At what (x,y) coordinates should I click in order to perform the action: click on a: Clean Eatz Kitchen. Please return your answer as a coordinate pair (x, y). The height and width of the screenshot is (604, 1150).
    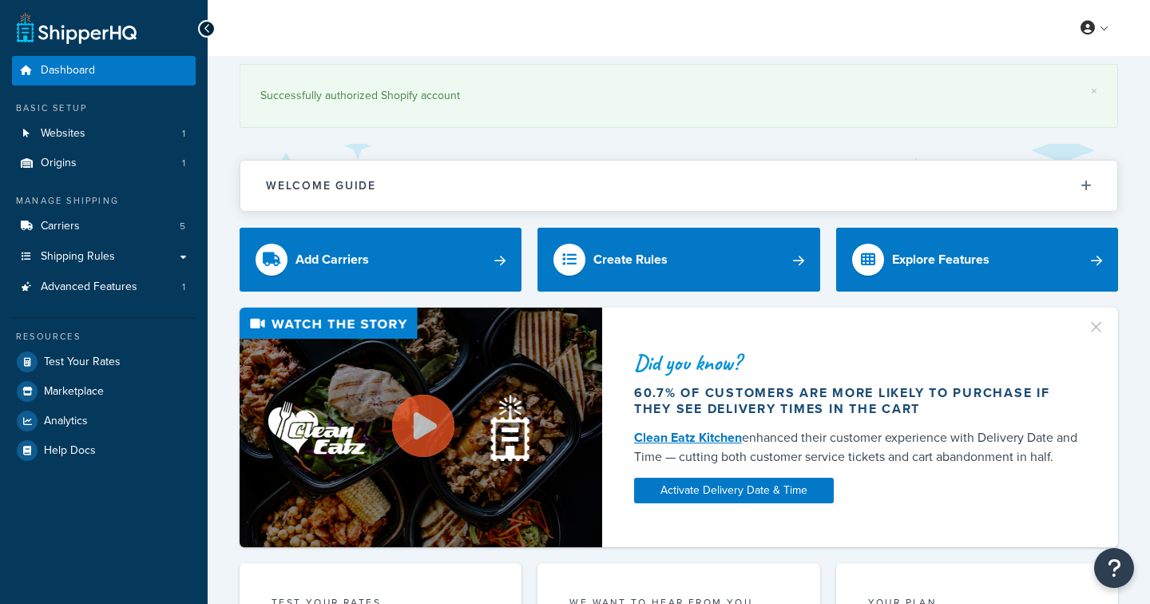
    Looking at the image, I should click on (688, 437).